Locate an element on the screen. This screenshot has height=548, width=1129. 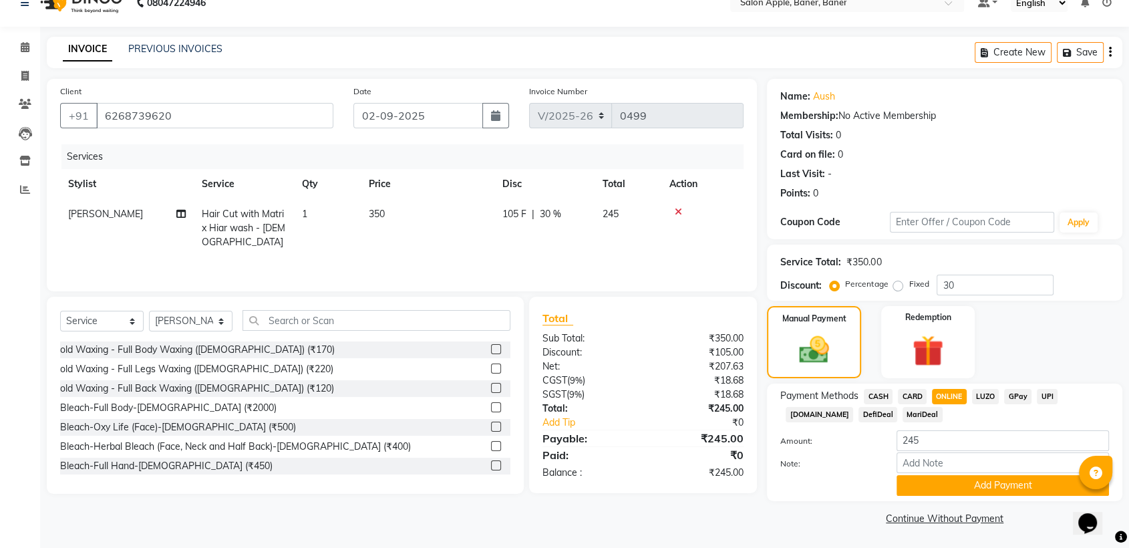
a: PREVIOUS INVOICES is located at coordinates (175, 49).